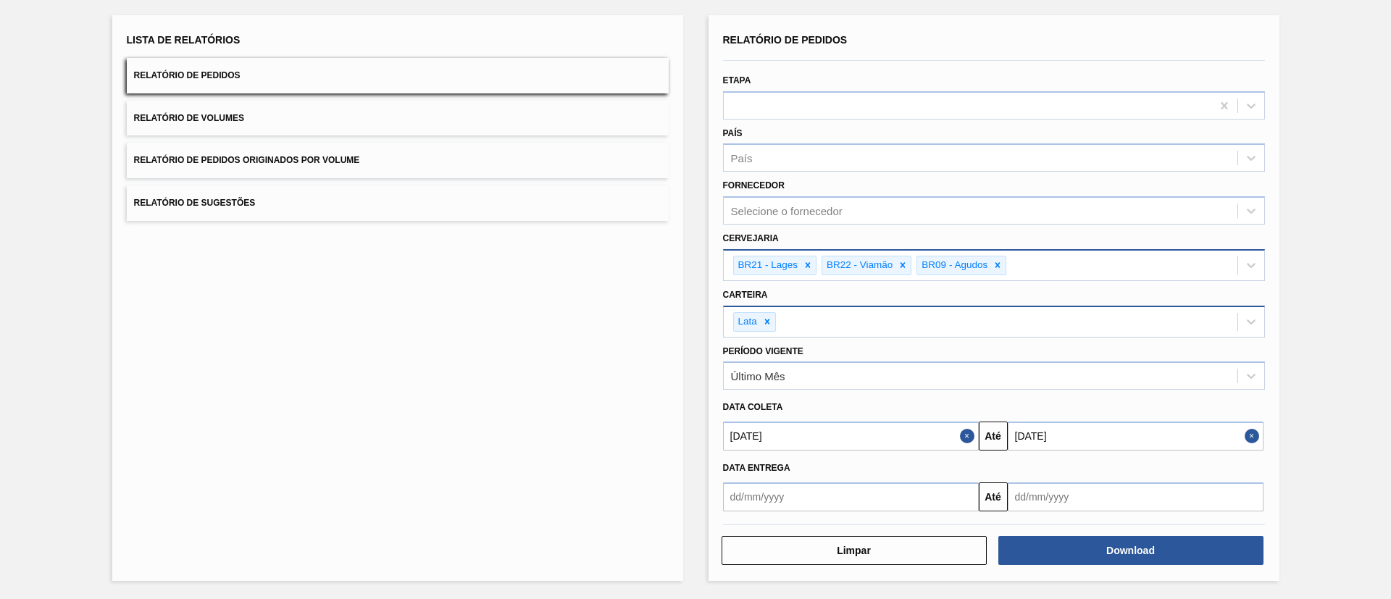  I want to click on span: Relatório de Sugestões, so click(195, 203).